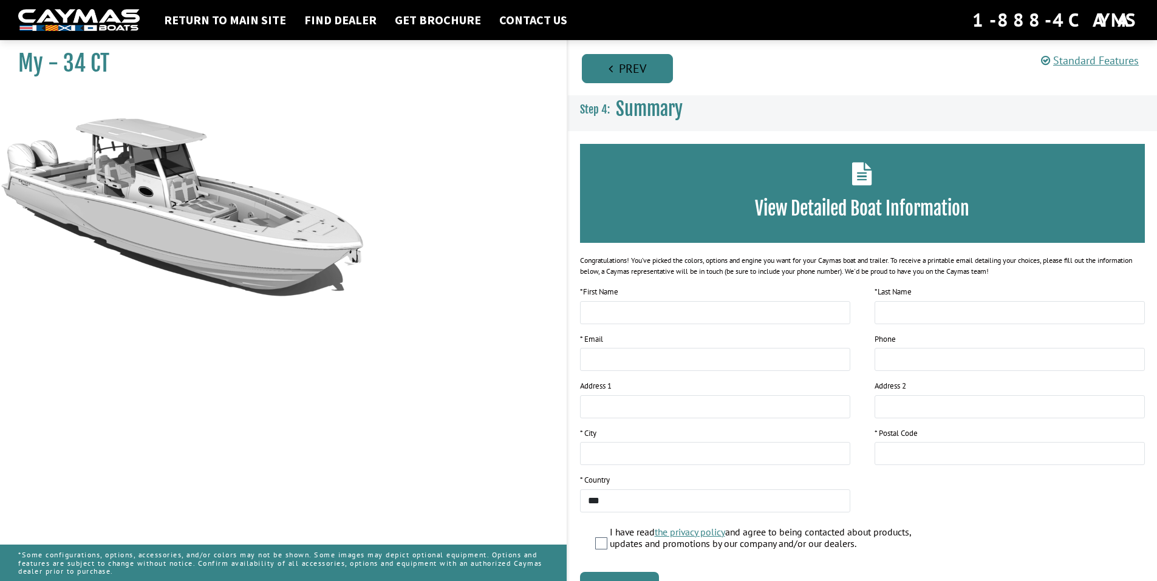  I want to click on a: Prev, so click(627, 69).